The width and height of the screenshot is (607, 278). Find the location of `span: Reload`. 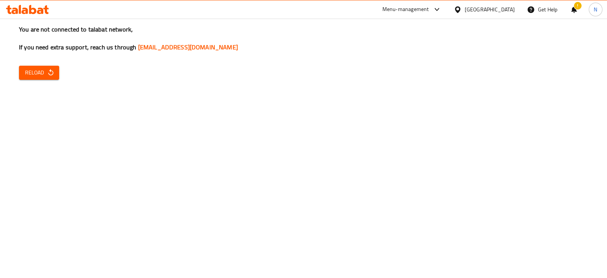

span: Reload is located at coordinates (39, 72).